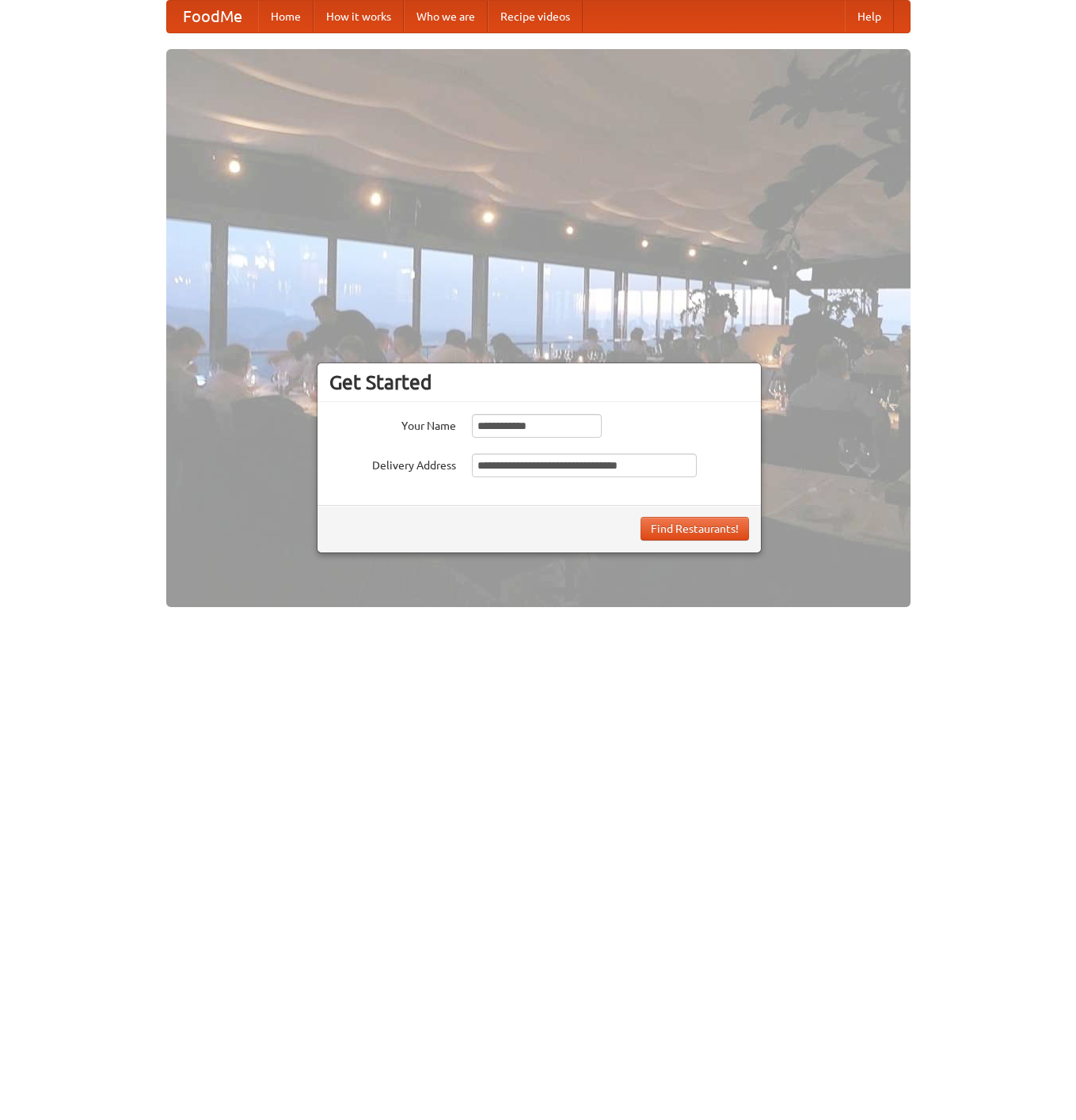 The height and width of the screenshot is (1120, 1076). I want to click on label: Your Name, so click(393, 423).